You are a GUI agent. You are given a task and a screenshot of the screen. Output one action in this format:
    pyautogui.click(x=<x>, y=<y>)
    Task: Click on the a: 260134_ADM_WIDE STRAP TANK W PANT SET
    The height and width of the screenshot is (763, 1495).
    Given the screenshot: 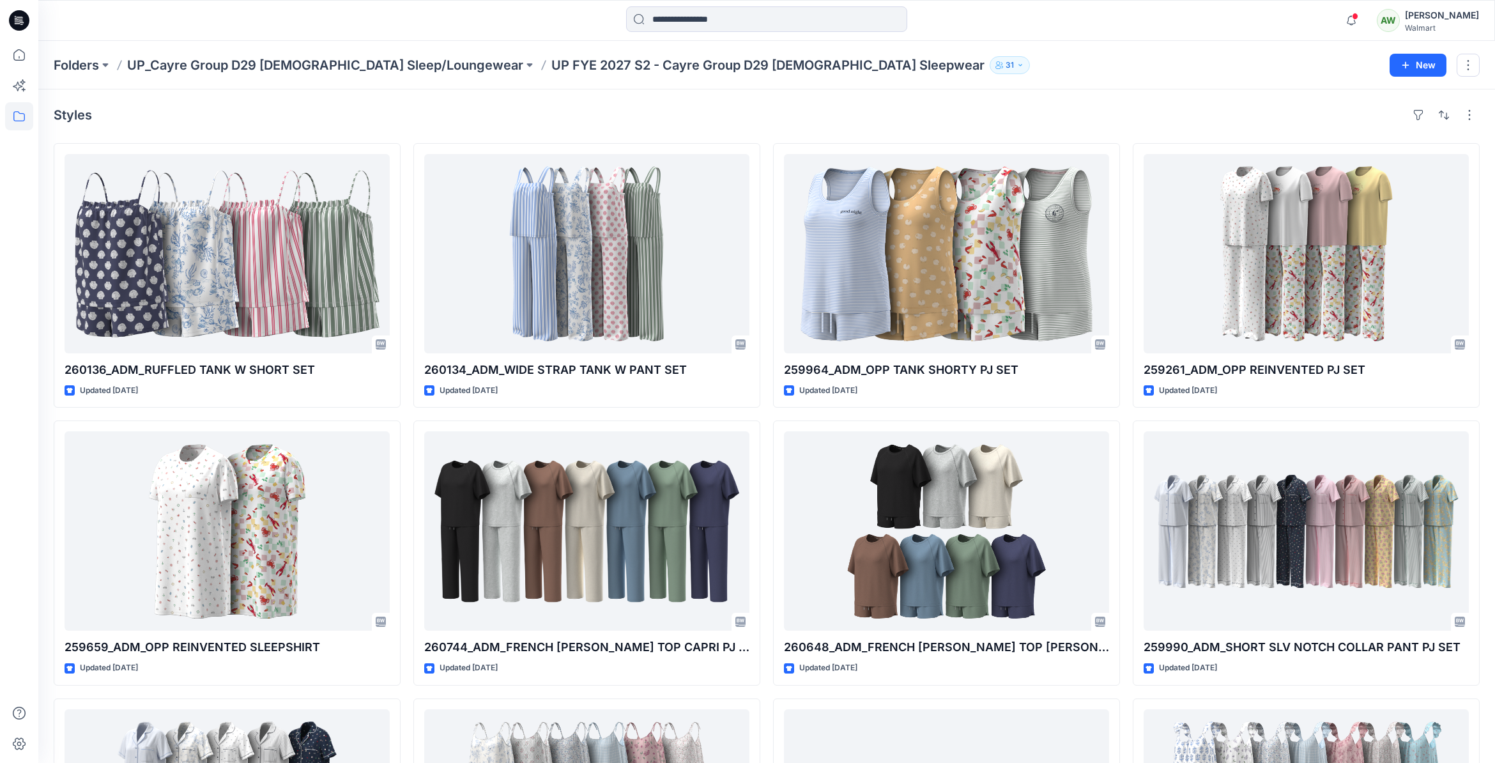 What is the action you would take?
    pyautogui.click(x=587, y=254)
    